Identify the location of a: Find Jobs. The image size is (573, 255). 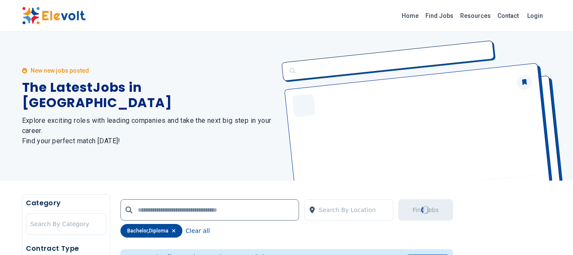
(440, 16).